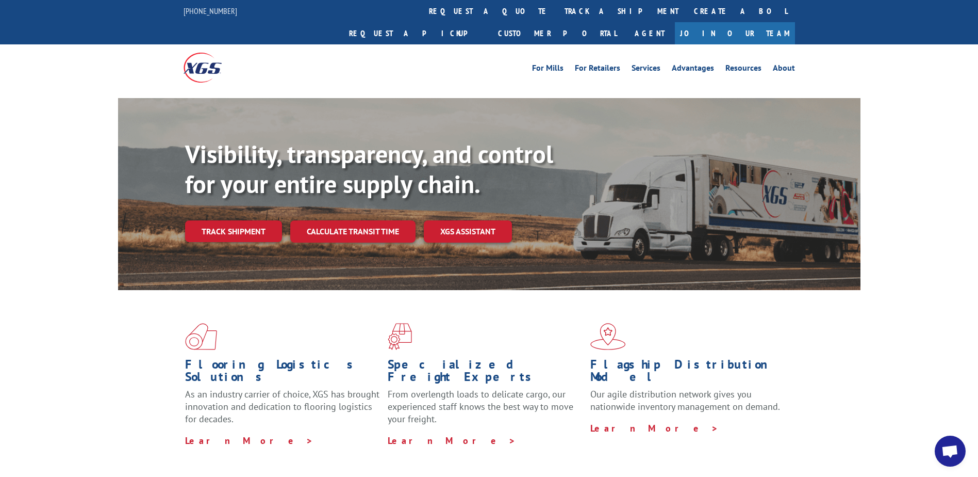 This screenshot has height=477, width=978. What do you see at coordinates (548, 70) in the screenshot?
I see `a: For Mills` at bounding box center [548, 70].